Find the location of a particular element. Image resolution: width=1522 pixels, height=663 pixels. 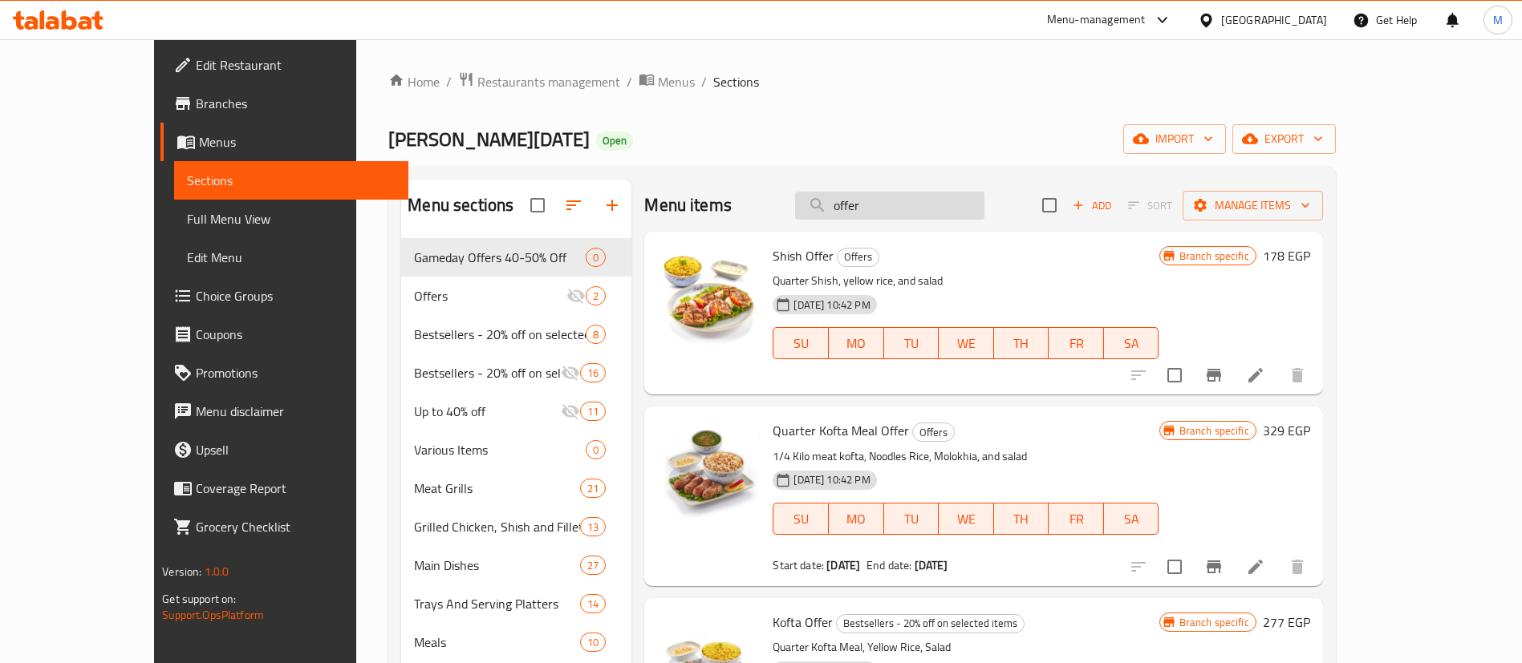

button: delete is located at coordinates (1297, 375).